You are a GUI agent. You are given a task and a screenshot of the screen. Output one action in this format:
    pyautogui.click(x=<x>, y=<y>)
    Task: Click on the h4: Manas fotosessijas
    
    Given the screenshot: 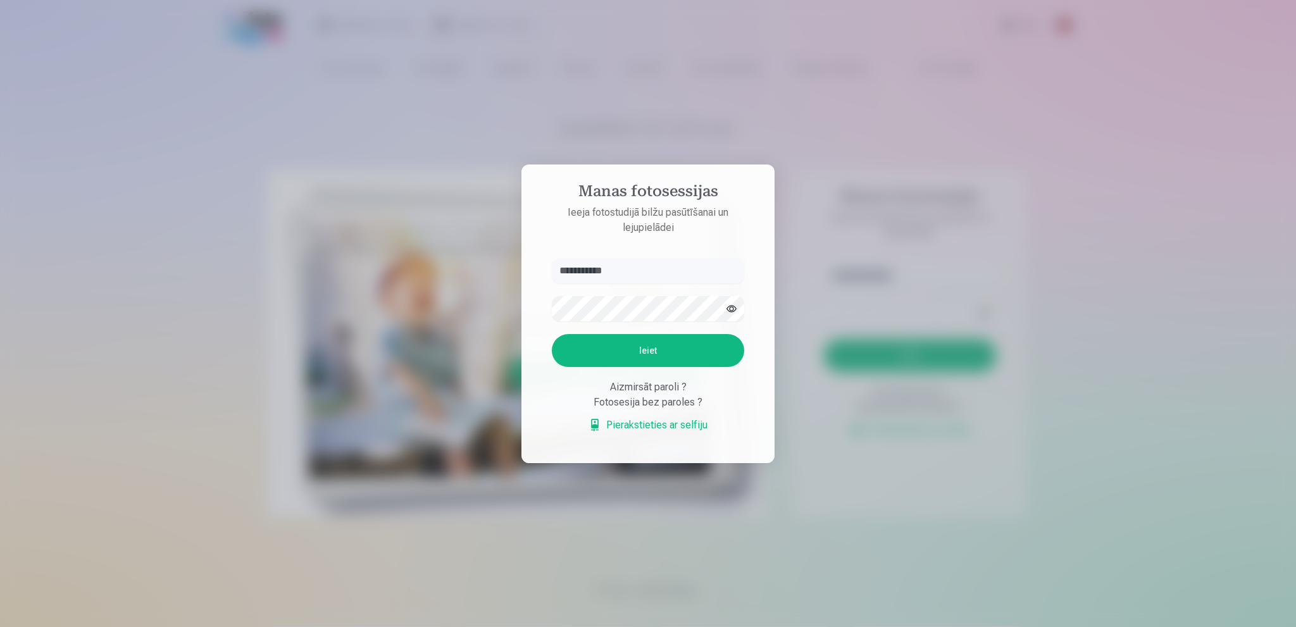 What is the action you would take?
    pyautogui.click(x=648, y=194)
    